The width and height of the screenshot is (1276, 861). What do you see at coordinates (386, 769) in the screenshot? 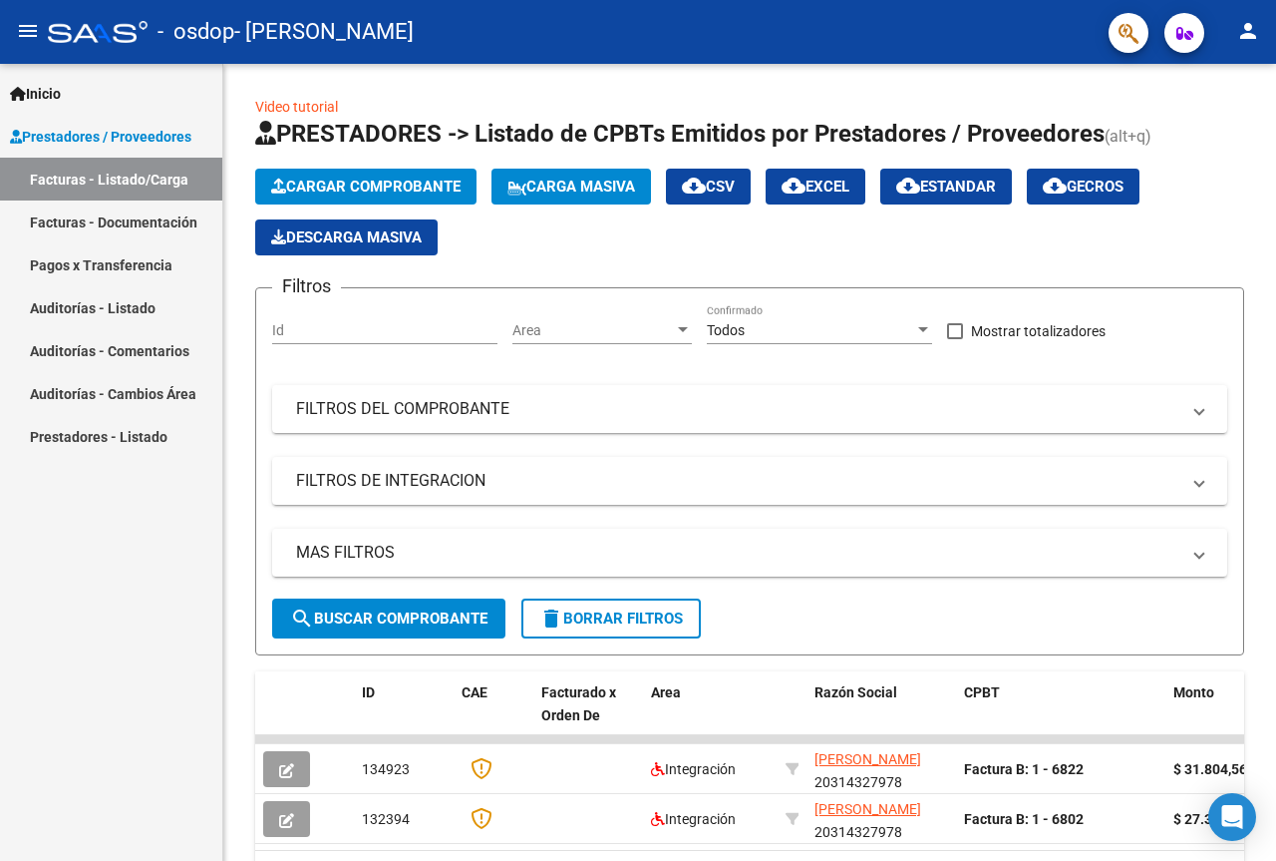
I see `span: 134923` at bounding box center [386, 769].